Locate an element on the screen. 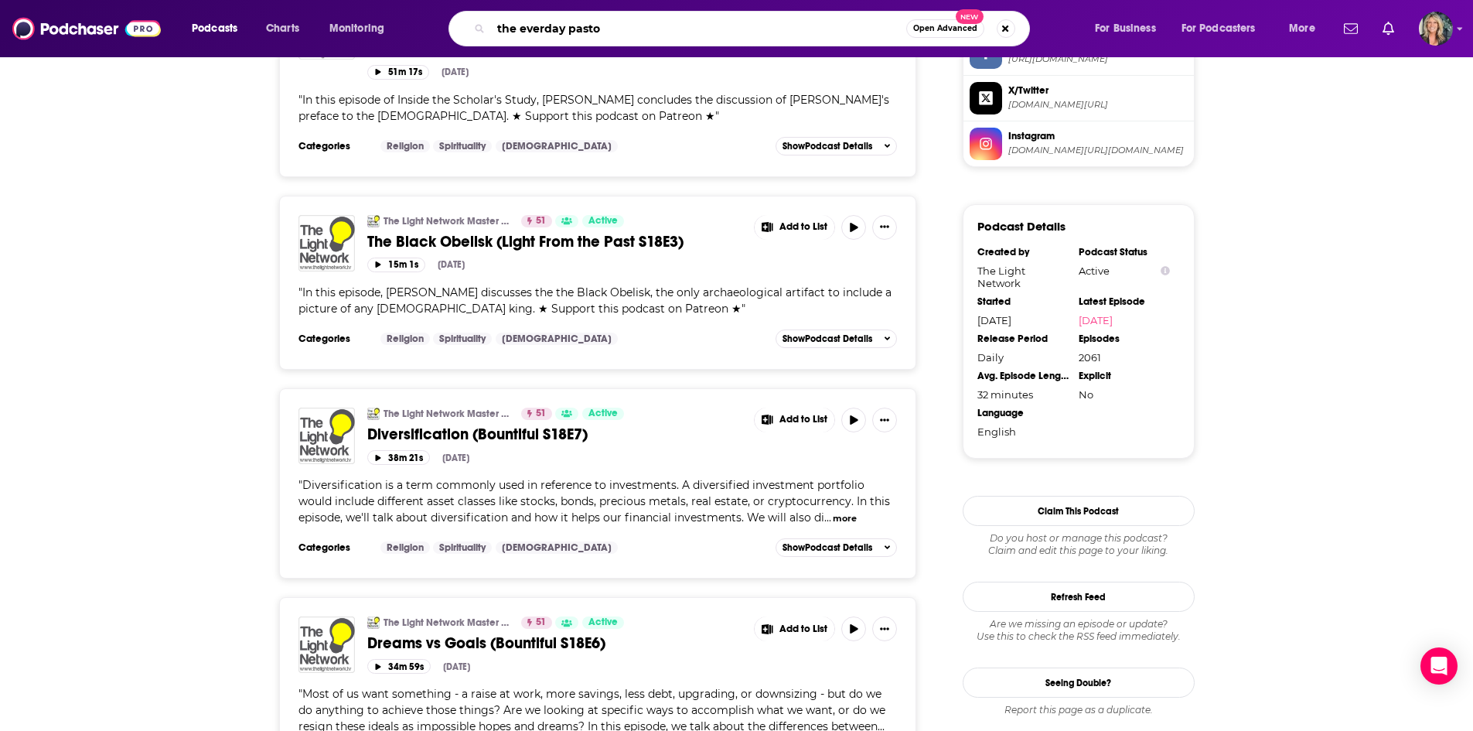 This screenshot has width=1473, height=731. span: Charts is located at coordinates (282, 29).